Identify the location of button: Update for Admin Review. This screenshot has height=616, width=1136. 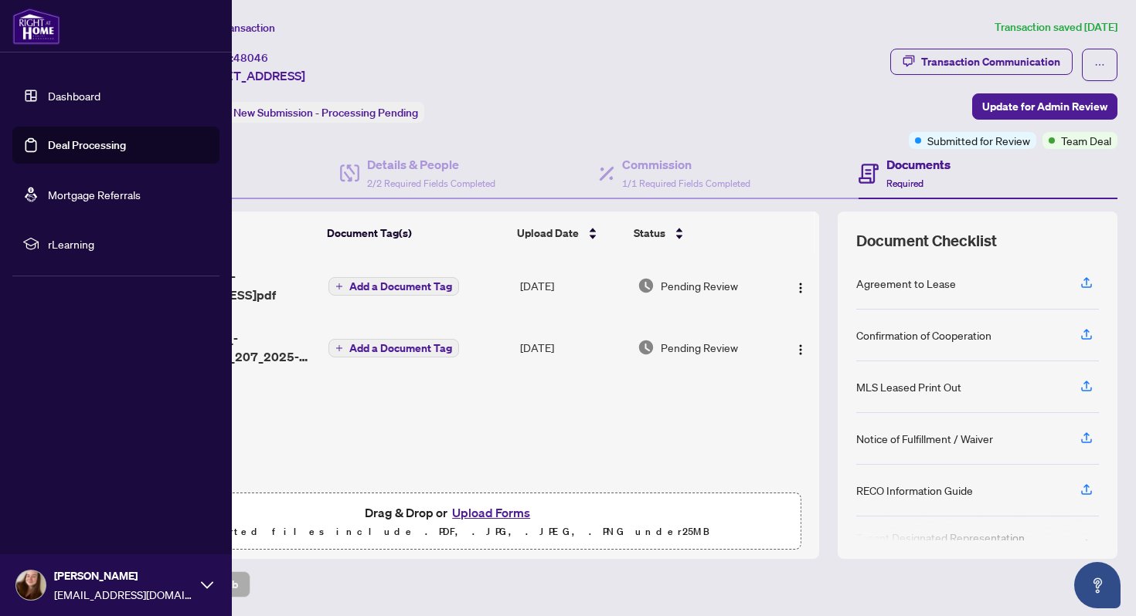
(1044, 107).